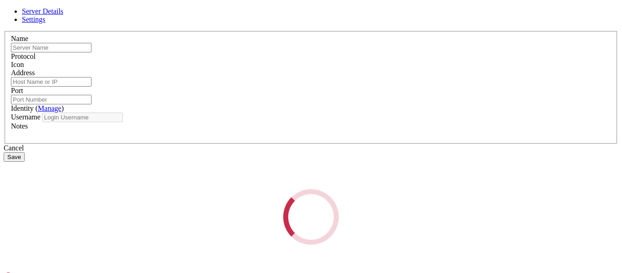 The height and width of the screenshot is (273, 622). What do you see at coordinates (82, 117) in the screenshot?
I see `input: Login Username` at bounding box center [82, 117].